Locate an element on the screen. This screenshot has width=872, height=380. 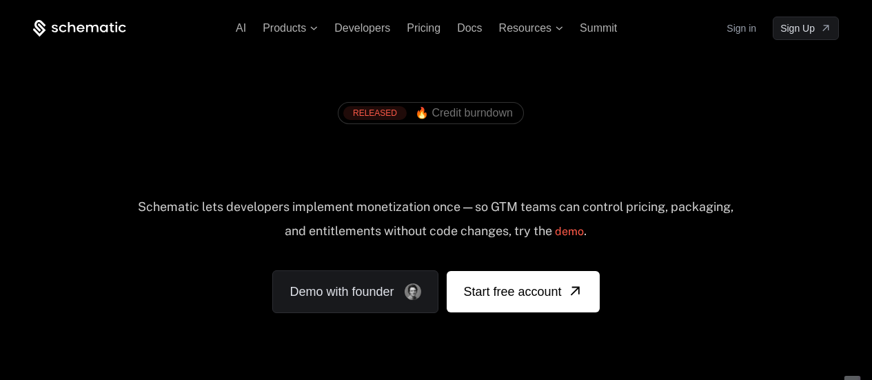
a: Summit is located at coordinates (598, 28).